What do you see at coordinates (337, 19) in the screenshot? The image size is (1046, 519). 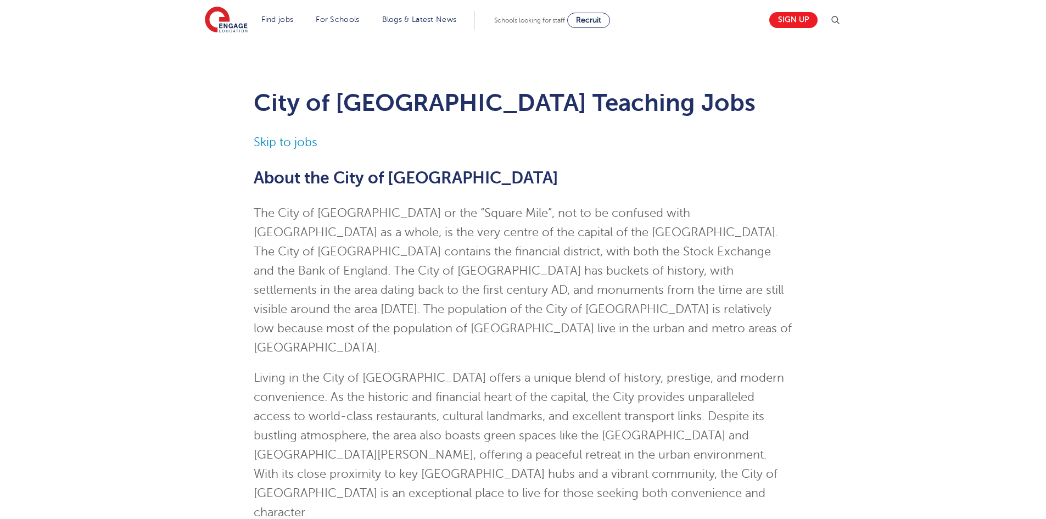 I see `a: For Schools` at bounding box center [337, 19].